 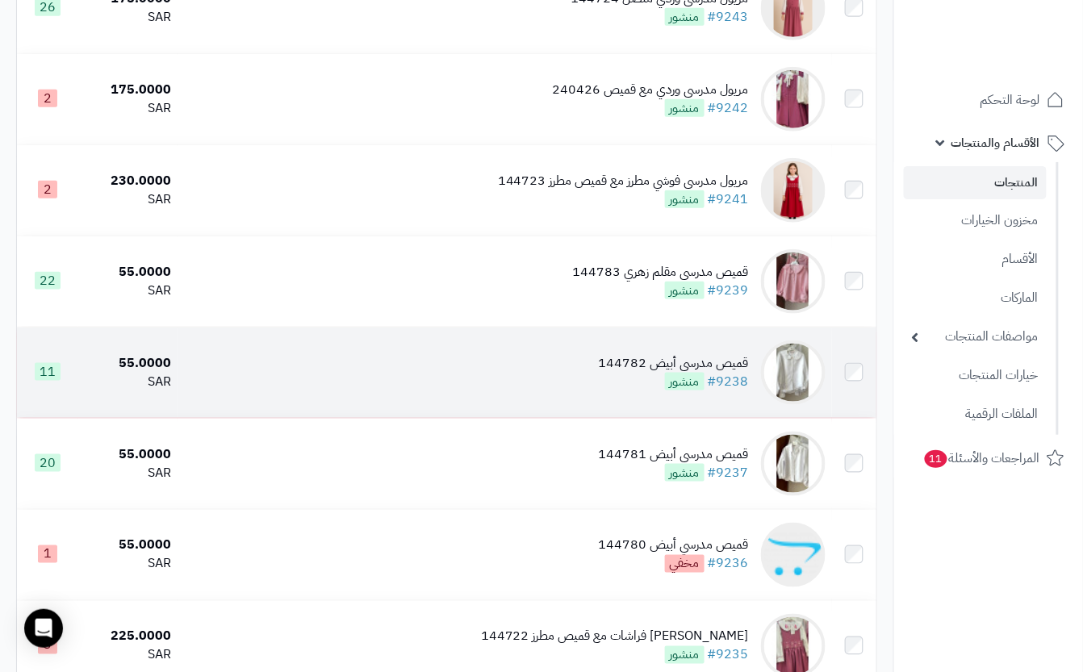 What do you see at coordinates (728, 108) in the screenshot?
I see `a: #9242` at bounding box center [728, 108].